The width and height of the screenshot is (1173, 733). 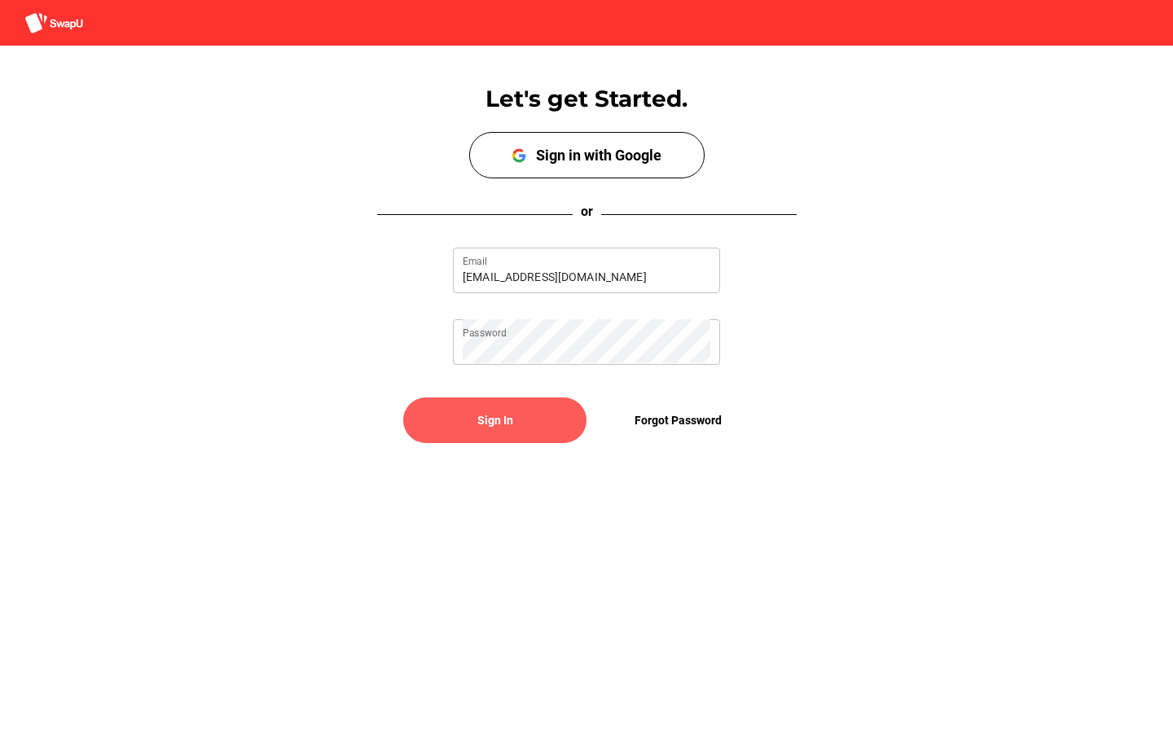 What do you see at coordinates (599, 155) in the screenshot?
I see `div: Sign in with Google` at bounding box center [599, 155].